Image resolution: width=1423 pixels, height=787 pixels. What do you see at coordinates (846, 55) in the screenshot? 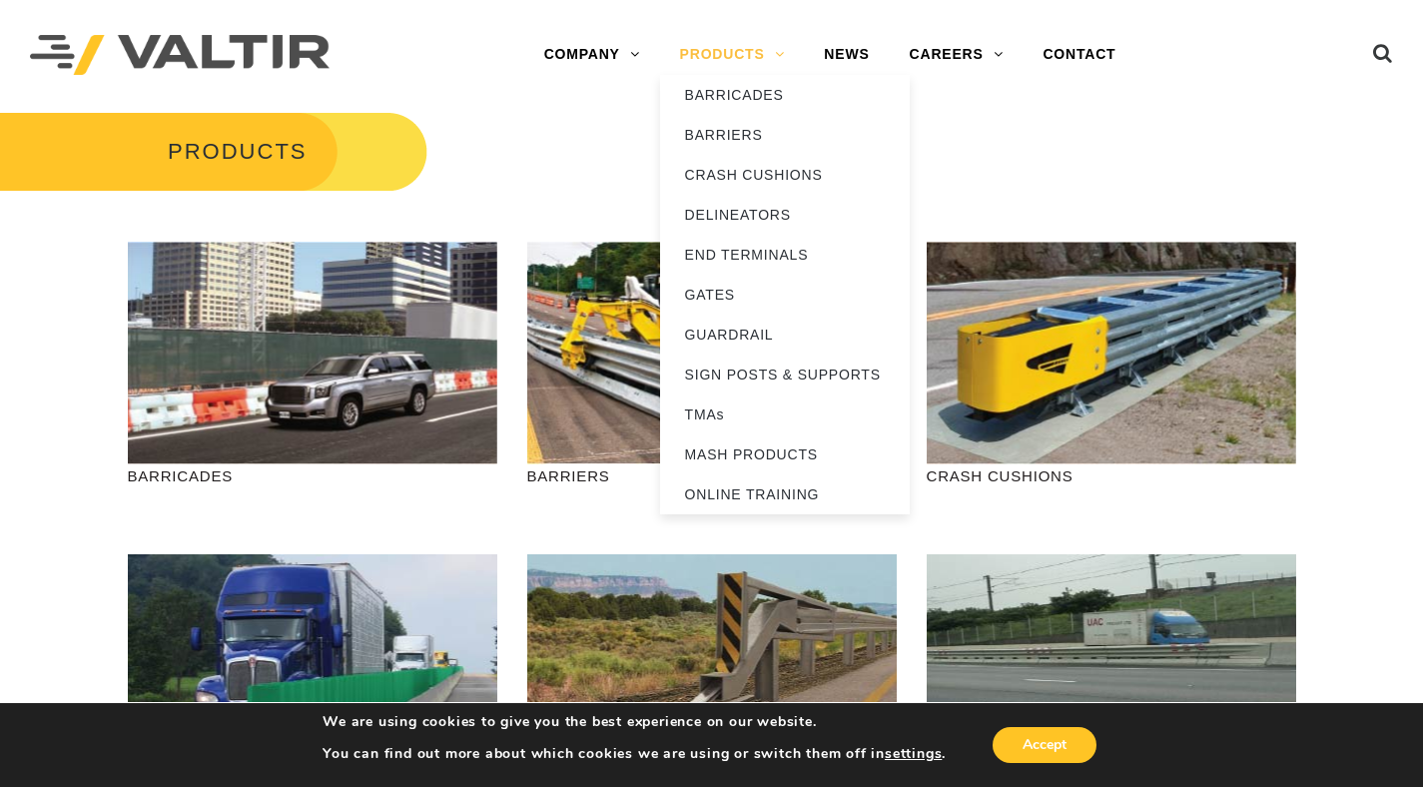
I see `a: NEWS` at bounding box center [846, 55].